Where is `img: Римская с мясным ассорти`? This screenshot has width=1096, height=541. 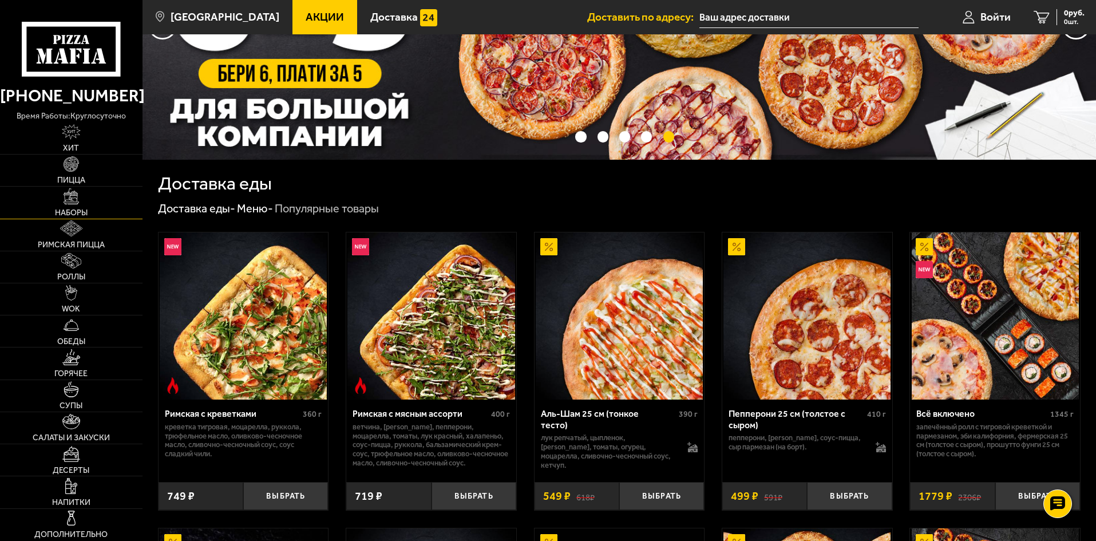 img: Римская с мясным ассорти is located at coordinates (431, 316).